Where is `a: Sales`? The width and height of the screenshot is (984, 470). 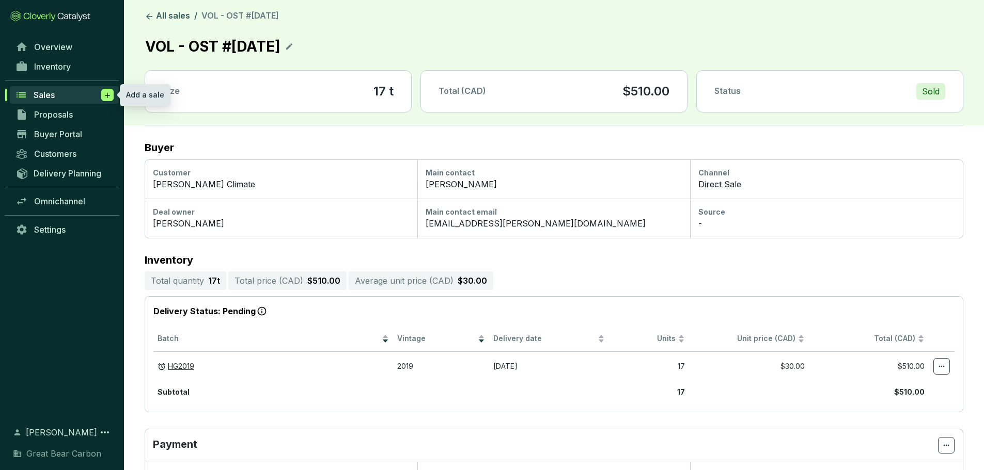
a: Sales is located at coordinates (64, 95).